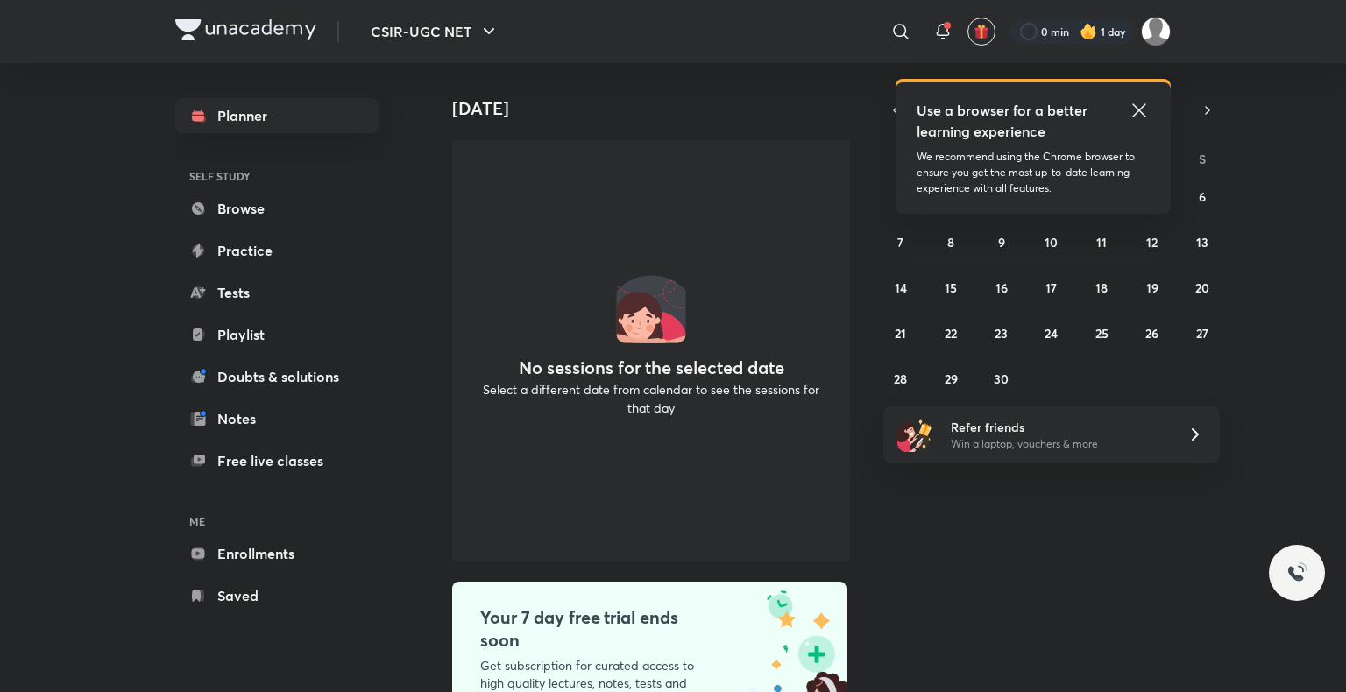  Describe the element at coordinates (277, 116) in the screenshot. I see `a: Planner` at that location.